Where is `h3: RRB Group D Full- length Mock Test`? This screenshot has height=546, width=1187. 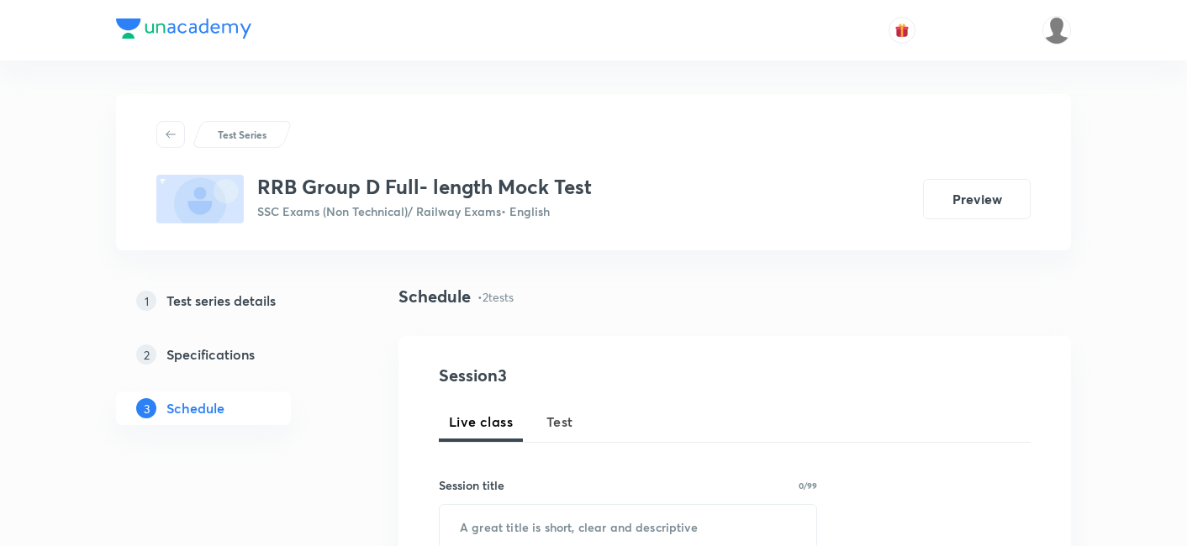 h3: RRB Group D Full- length Mock Test is located at coordinates (424, 187).